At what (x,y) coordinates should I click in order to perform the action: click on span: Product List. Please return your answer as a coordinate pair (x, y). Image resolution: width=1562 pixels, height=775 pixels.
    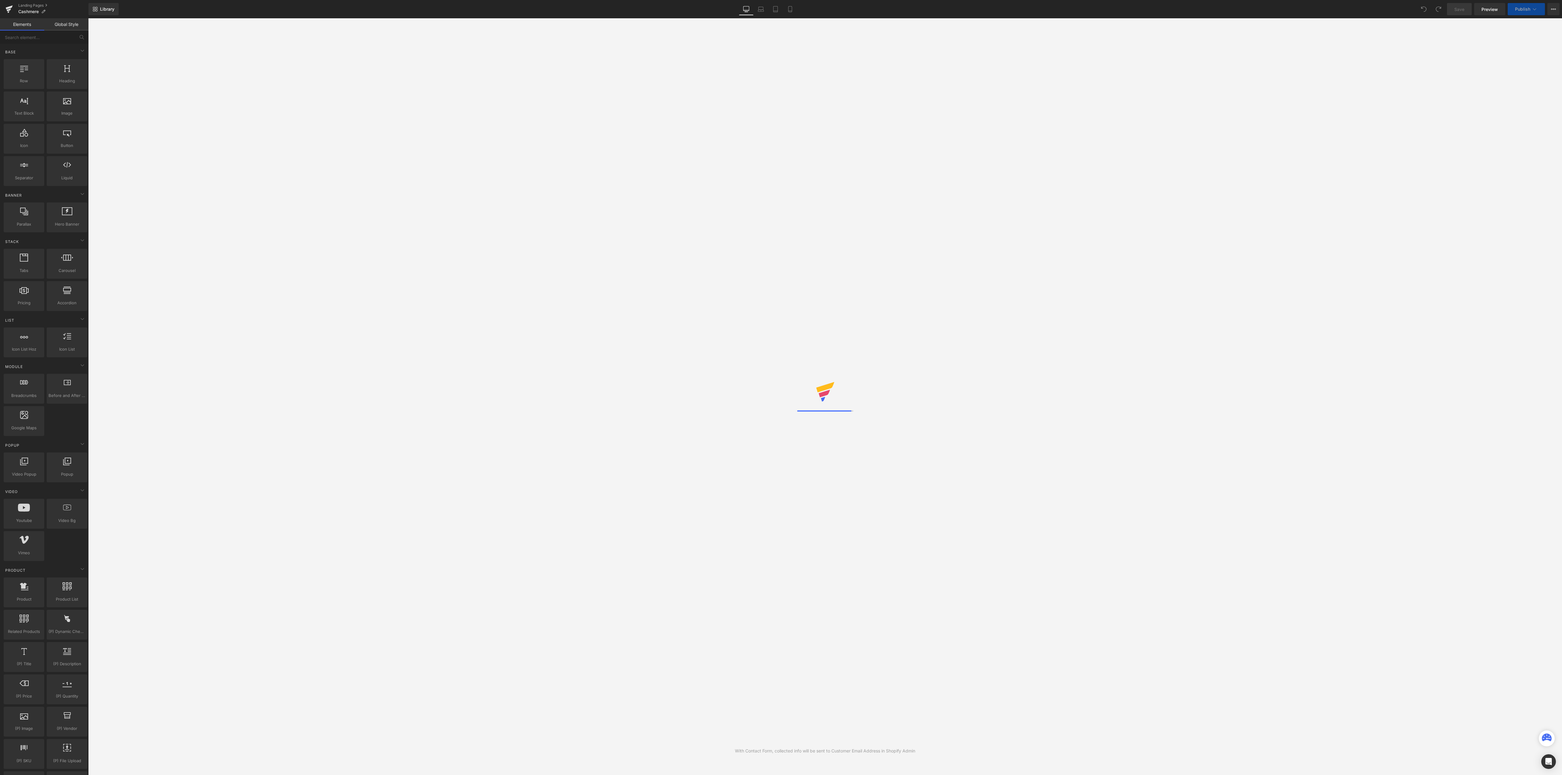
    Looking at the image, I should click on (67, 599).